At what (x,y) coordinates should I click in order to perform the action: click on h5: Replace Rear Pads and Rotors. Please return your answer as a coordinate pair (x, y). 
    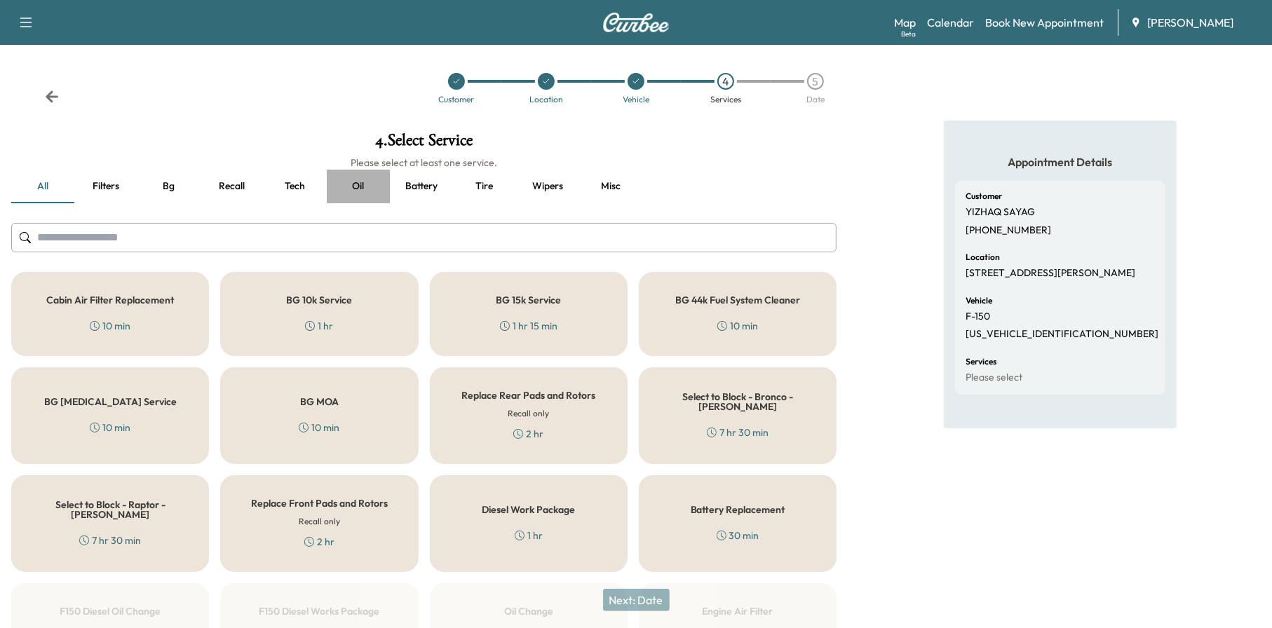
    Looking at the image, I should click on (528, 395).